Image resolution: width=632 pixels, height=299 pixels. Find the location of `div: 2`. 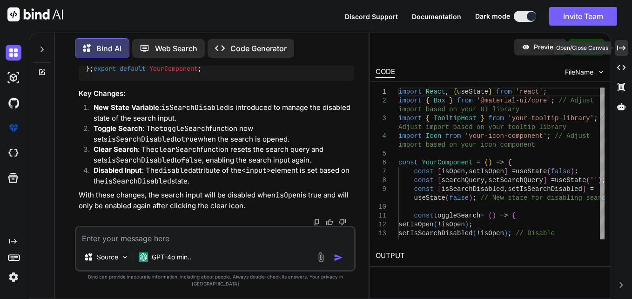

div: 2 is located at coordinates (381, 101).